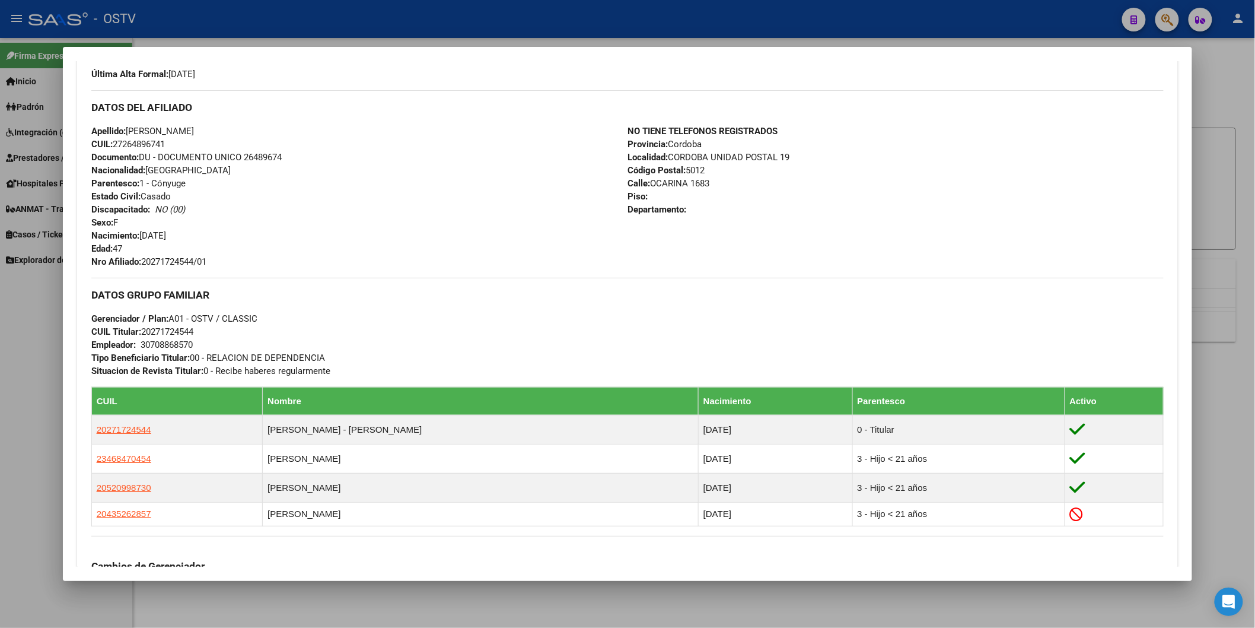  Describe the element at coordinates (959, 400) in the screenshot. I see `th: Parentesco` at that location.